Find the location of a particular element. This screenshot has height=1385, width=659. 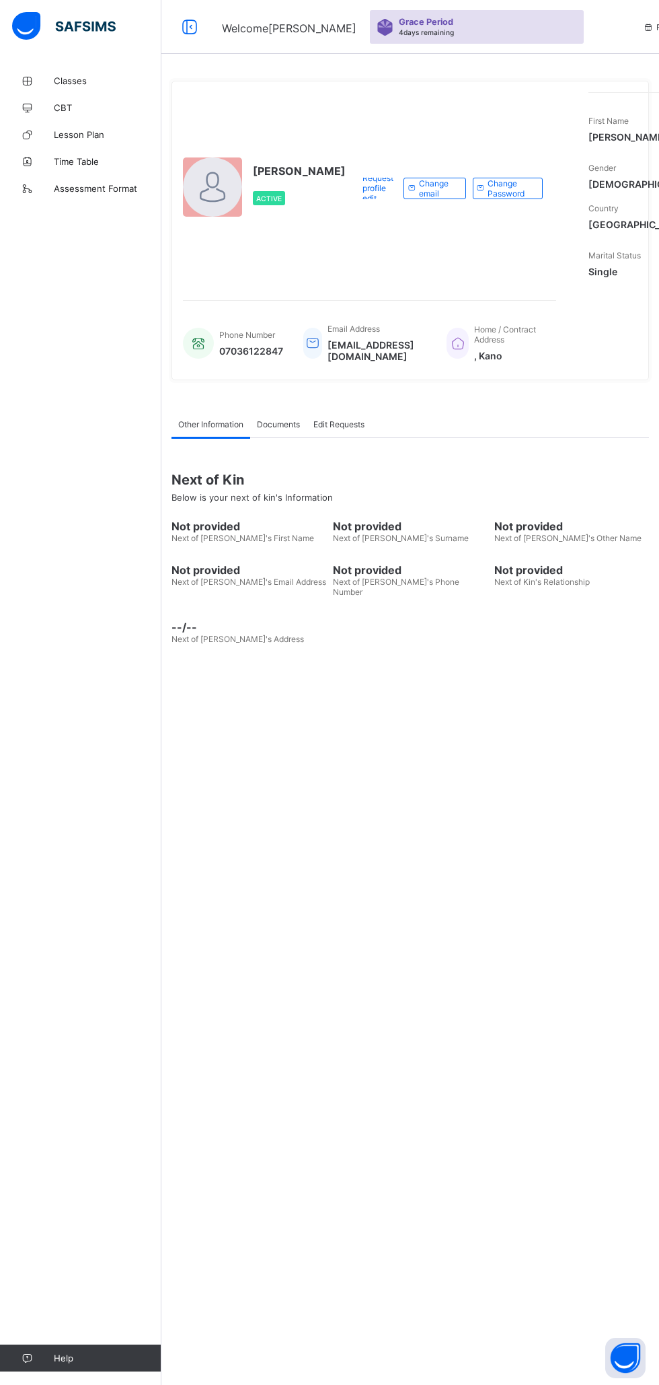

span: Next of Kin is located at coordinates (410, 480).